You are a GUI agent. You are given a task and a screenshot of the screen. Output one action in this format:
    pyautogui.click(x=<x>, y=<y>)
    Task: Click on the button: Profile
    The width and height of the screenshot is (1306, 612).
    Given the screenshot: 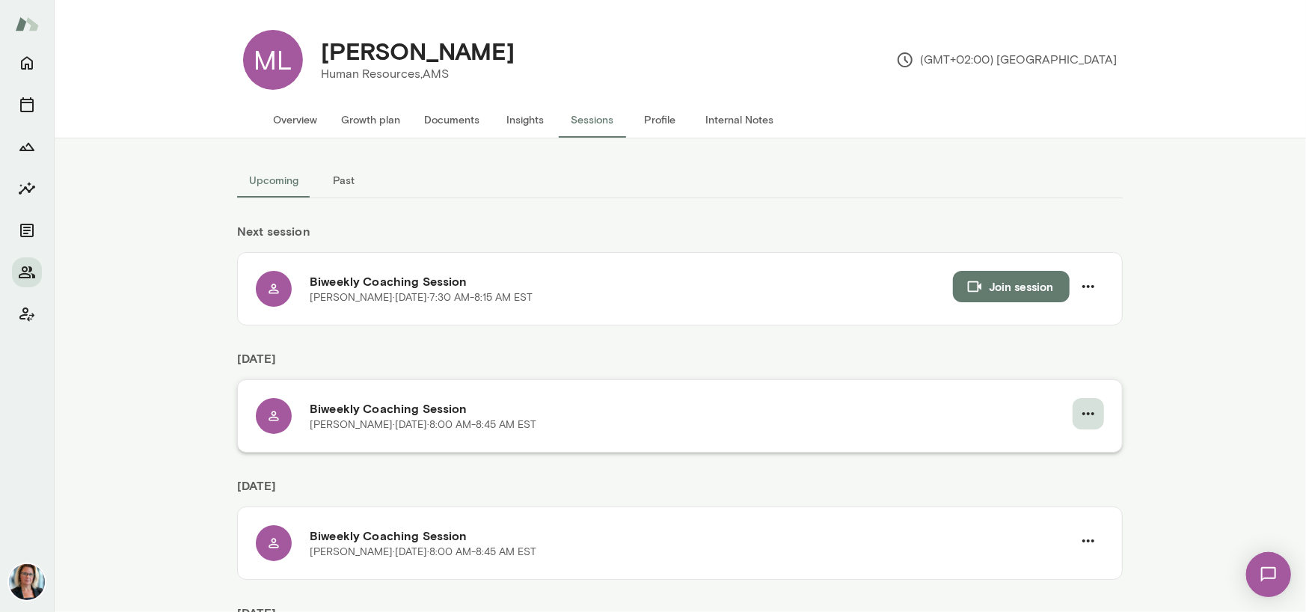 What is the action you would take?
    pyautogui.click(x=660, y=120)
    